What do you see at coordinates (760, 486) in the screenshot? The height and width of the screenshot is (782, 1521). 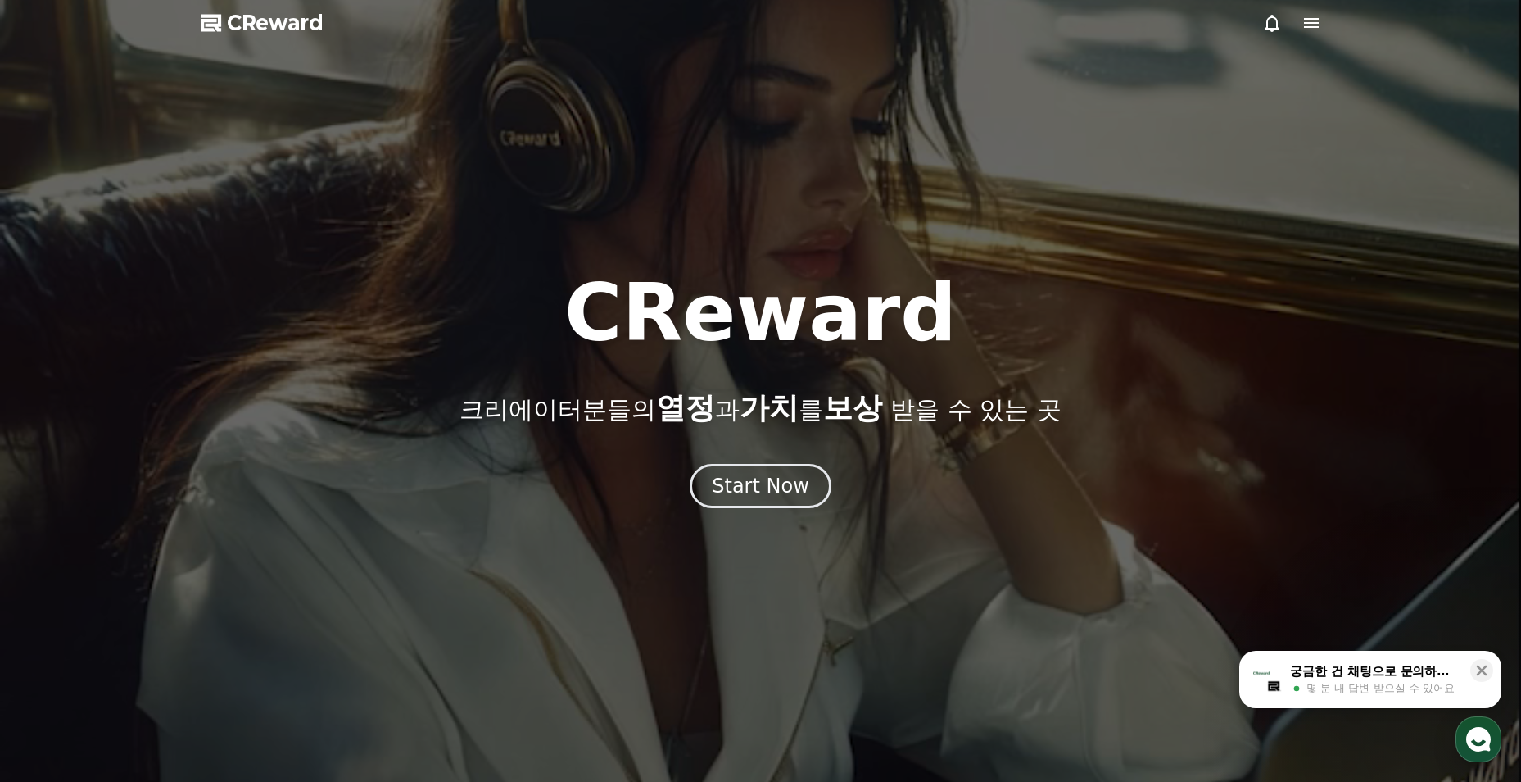 I see `div: Start Now` at bounding box center [760, 486].